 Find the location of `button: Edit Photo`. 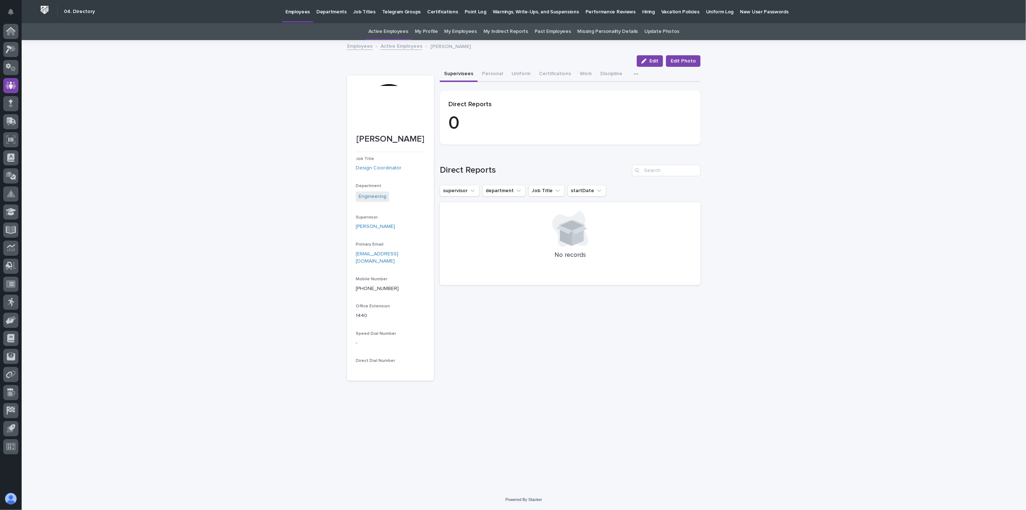

button: Edit Photo is located at coordinates (683, 61).